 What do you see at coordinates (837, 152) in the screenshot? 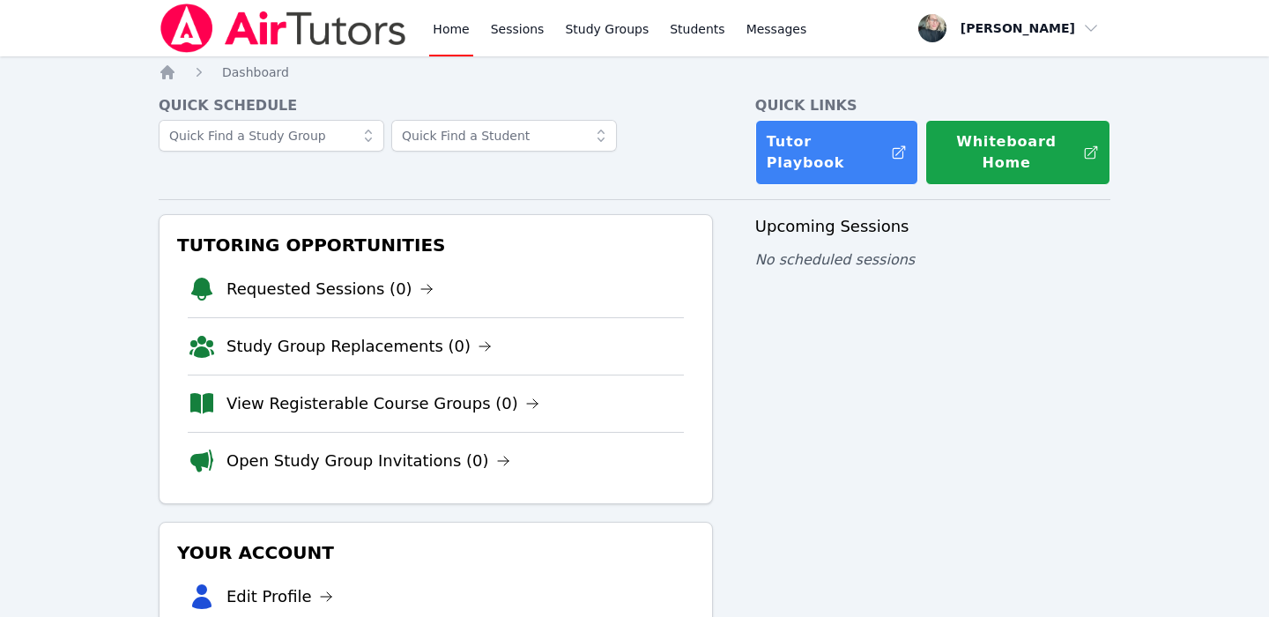
I see `a: Tutor Playbook` at bounding box center [837, 152].